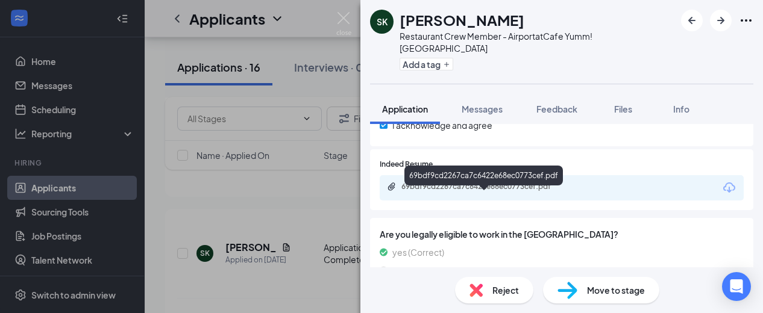  I want to click on span: I acknowledge and agree, so click(442, 125).